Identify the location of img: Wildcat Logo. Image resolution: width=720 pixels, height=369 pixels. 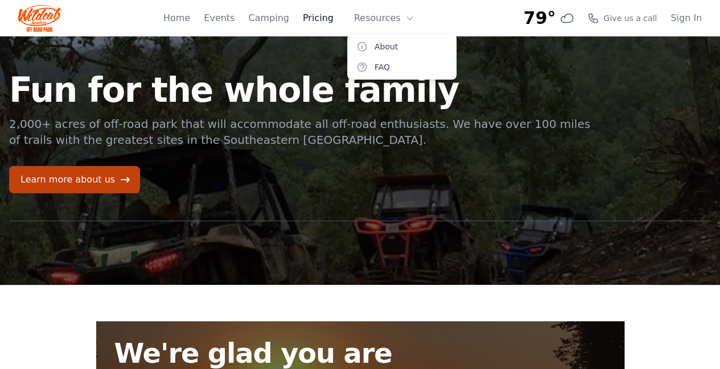
(39, 18).